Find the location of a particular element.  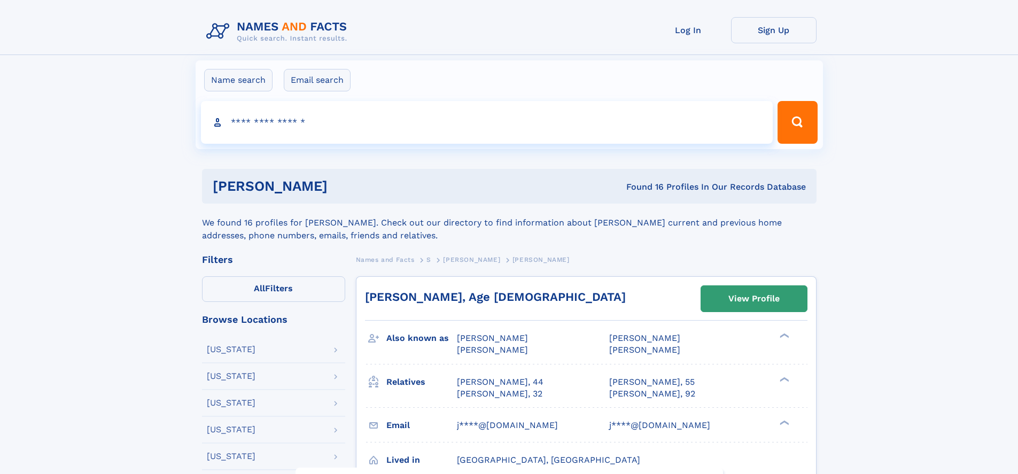

a: S is located at coordinates (428, 259).